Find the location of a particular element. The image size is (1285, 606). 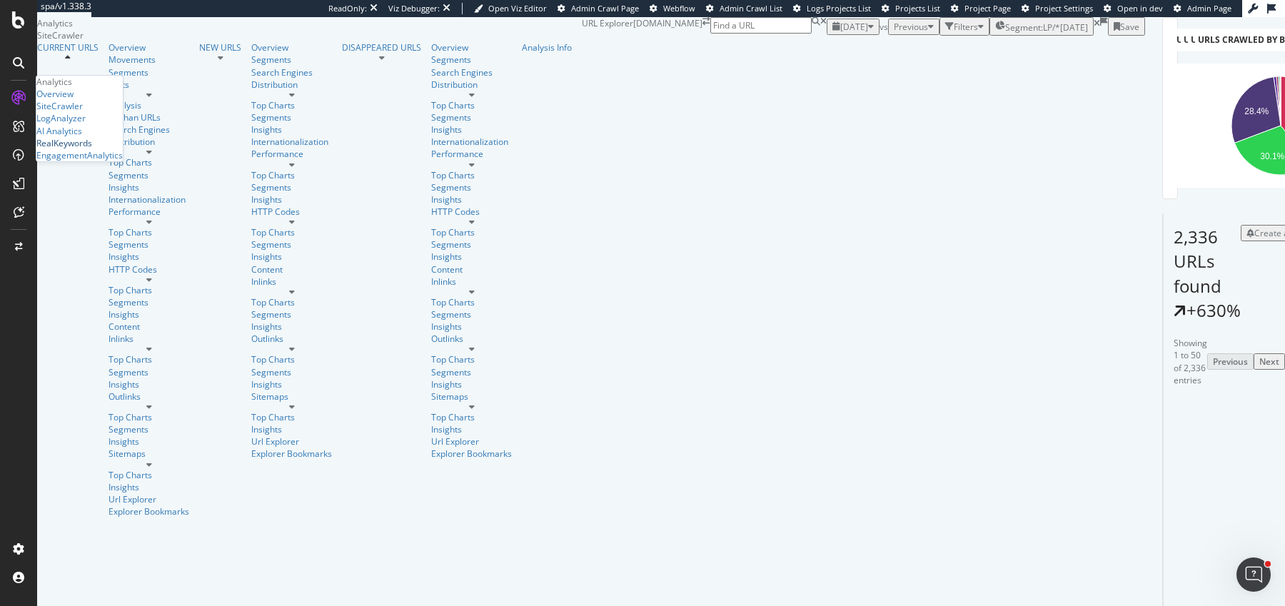

div: arrow-right-arrow-left is located at coordinates (706, 21).